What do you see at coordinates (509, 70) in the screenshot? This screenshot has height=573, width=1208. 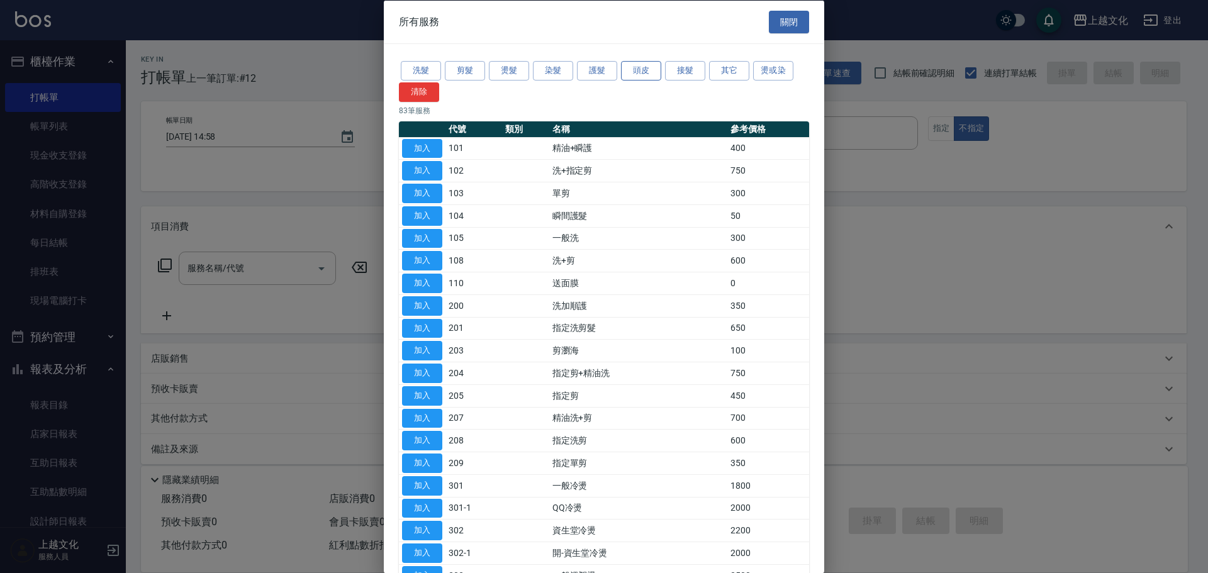 I see `button: 燙髮` at bounding box center [509, 70].